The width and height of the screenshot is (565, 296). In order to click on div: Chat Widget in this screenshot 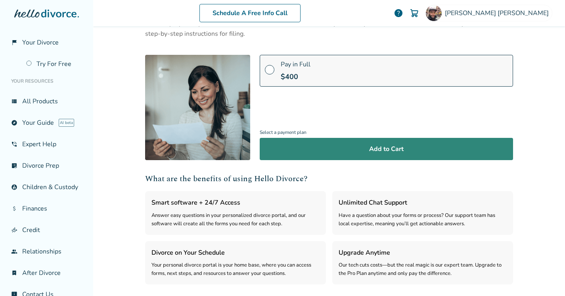, I will do `click(546, 277)`.